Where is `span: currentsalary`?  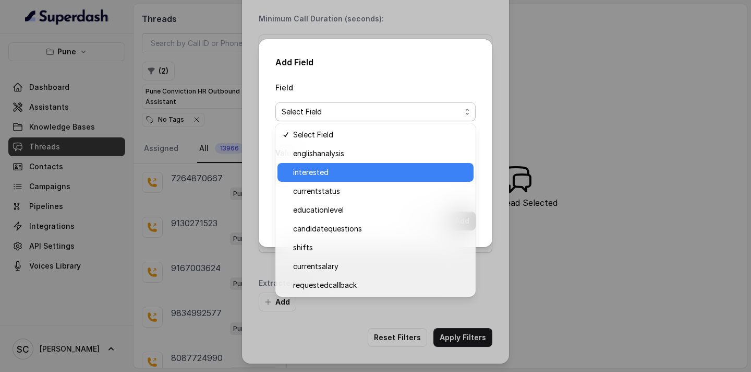
span: currentsalary is located at coordinates (380, 266).